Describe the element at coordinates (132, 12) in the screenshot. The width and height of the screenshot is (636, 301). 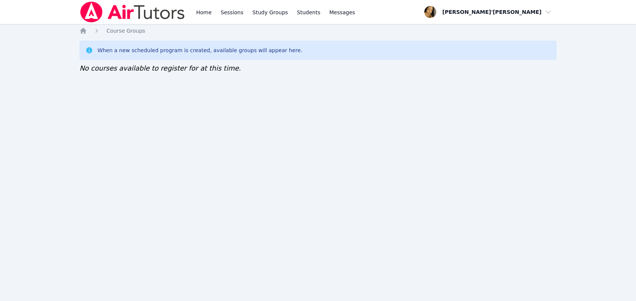
I see `img: Air Tutors` at that location.